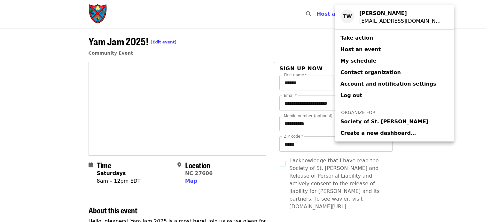 The image size is (491, 222). What do you see at coordinates (395, 133) in the screenshot?
I see `a: Create a new dashboard…` at bounding box center [395, 133].